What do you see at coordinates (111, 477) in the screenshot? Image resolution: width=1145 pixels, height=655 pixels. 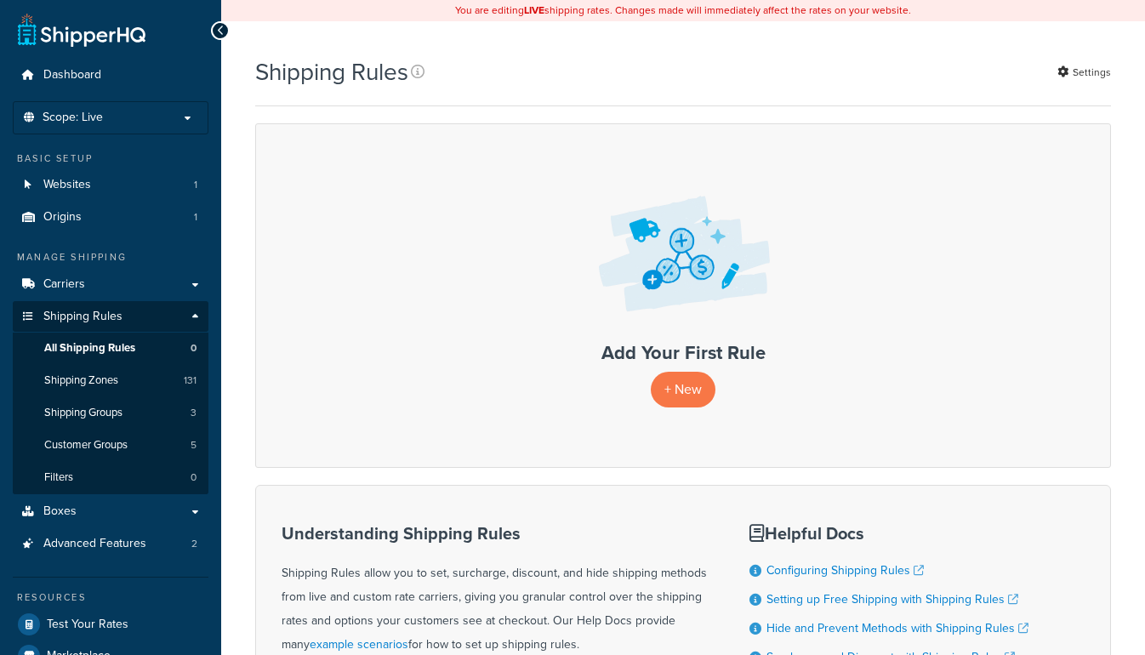 I see `li: Filters` at bounding box center [111, 477].